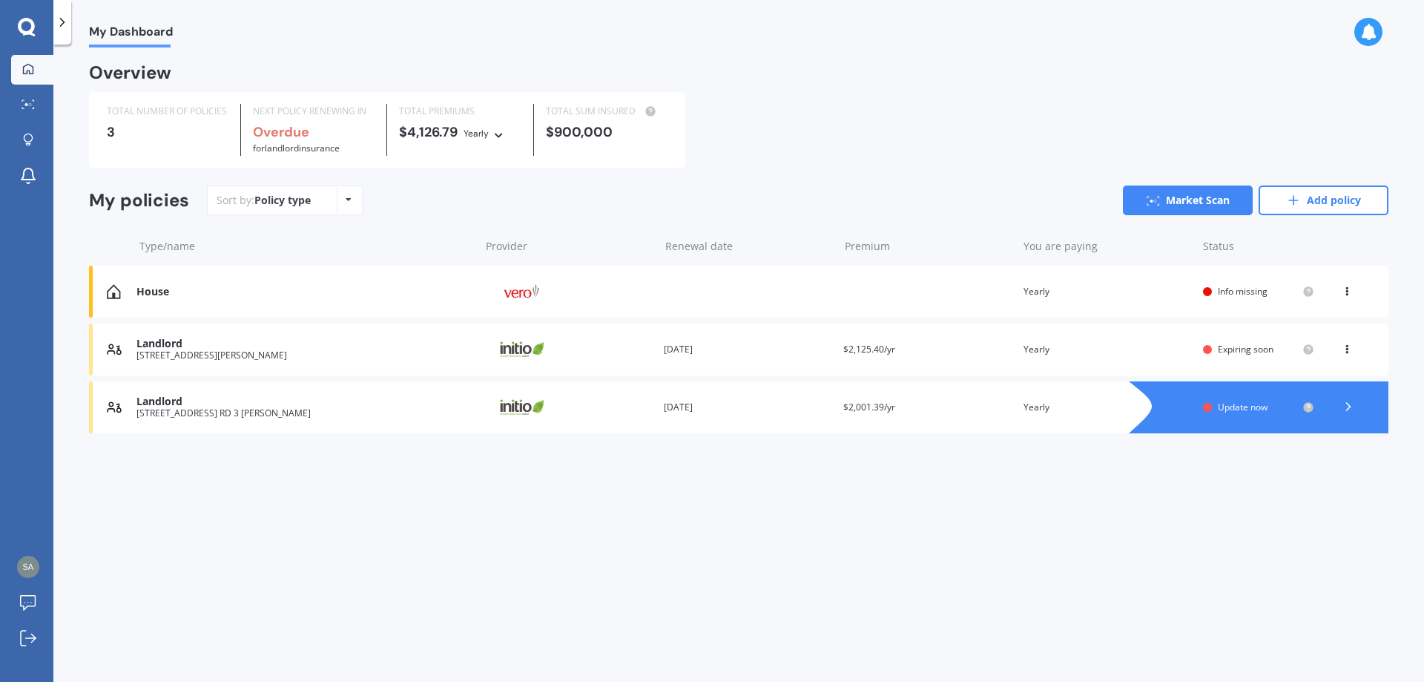  Describe the element at coordinates (306, 246) in the screenshot. I see `div: Type/name` at that location.